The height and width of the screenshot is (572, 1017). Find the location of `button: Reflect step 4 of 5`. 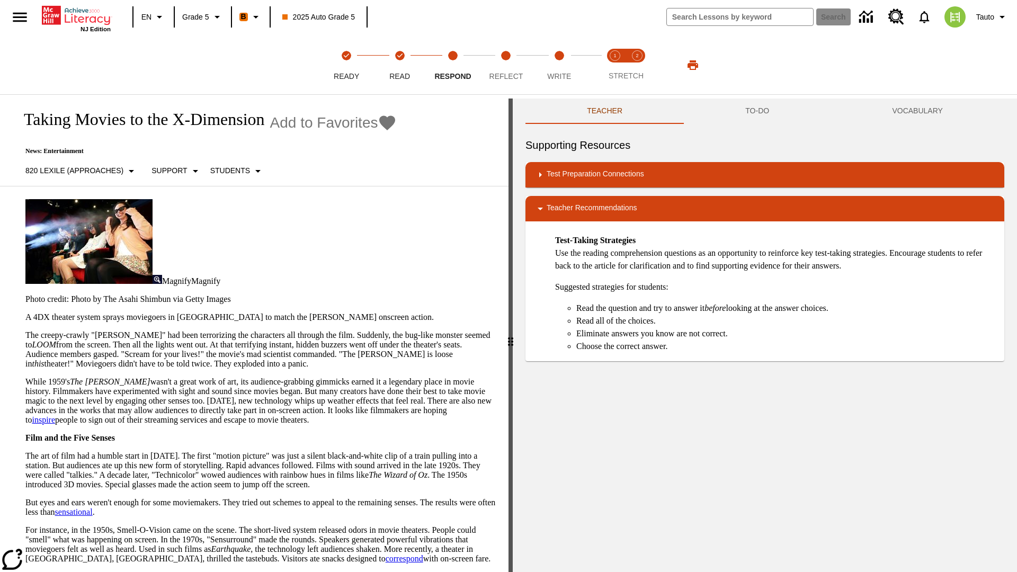

button: Reflect step 4 of 5 is located at coordinates (506, 65).